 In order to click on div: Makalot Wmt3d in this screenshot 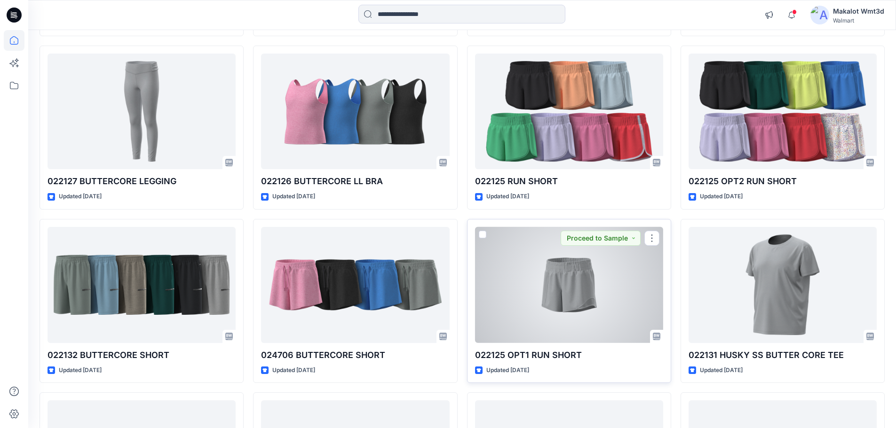, I will do `click(858, 11)`.